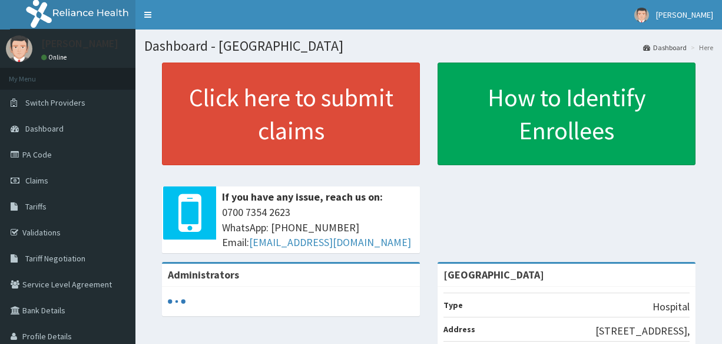 The height and width of the screenshot is (344, 722). I want to click on b: If you have any issue, reach us on:, so click(302, 196).